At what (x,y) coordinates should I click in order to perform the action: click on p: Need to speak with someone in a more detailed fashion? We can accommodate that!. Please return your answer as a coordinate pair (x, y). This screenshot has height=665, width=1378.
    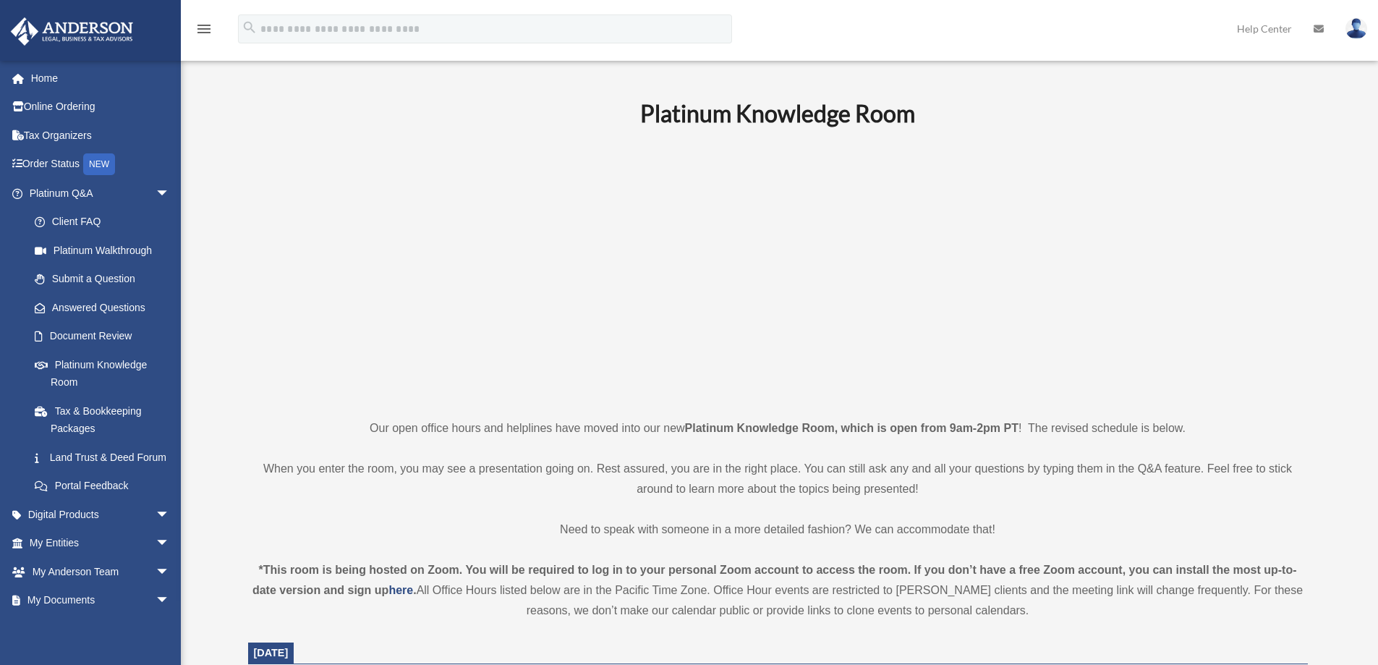
    Looking at the image, I should click on (778, 530).